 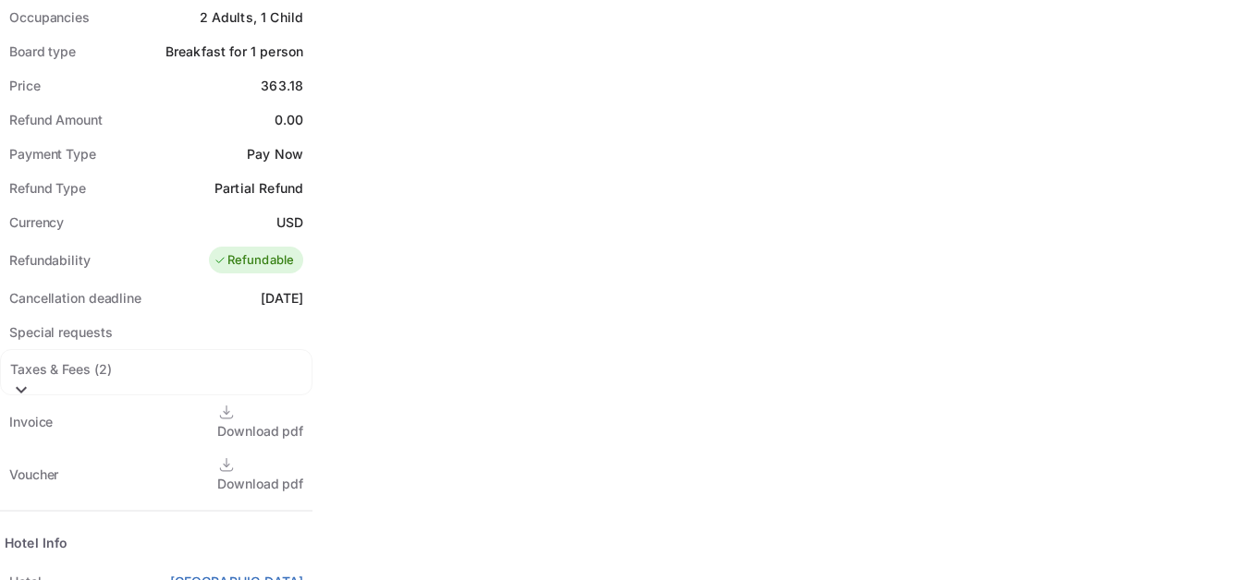 What do you see at coordinates (25, 85) in the screenshot?
I see `div: Price` at bounding box center [25, 85].